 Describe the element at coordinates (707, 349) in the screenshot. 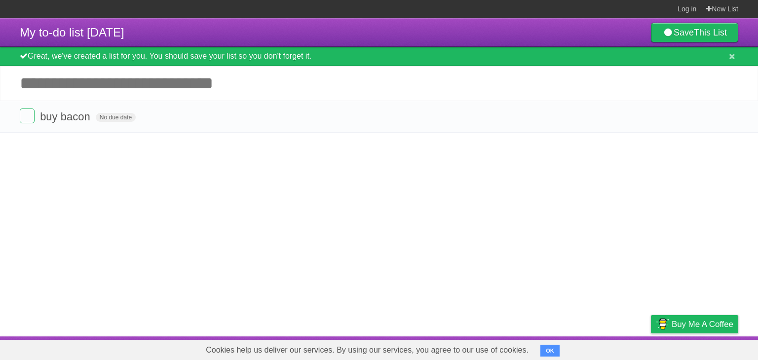

I see `a: Suggest a feature` at that location.